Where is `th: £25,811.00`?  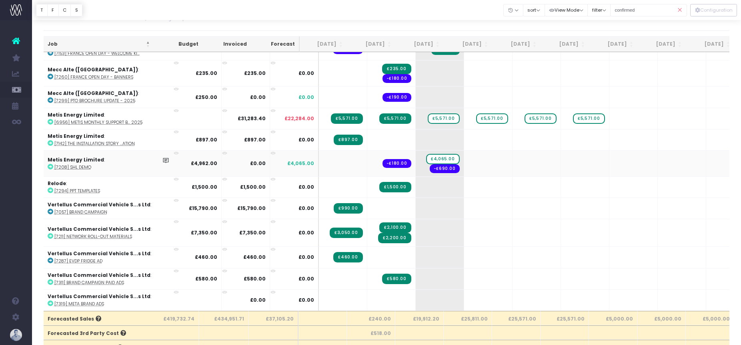 th: £25,811.00 is located at coordinates (468, 318).